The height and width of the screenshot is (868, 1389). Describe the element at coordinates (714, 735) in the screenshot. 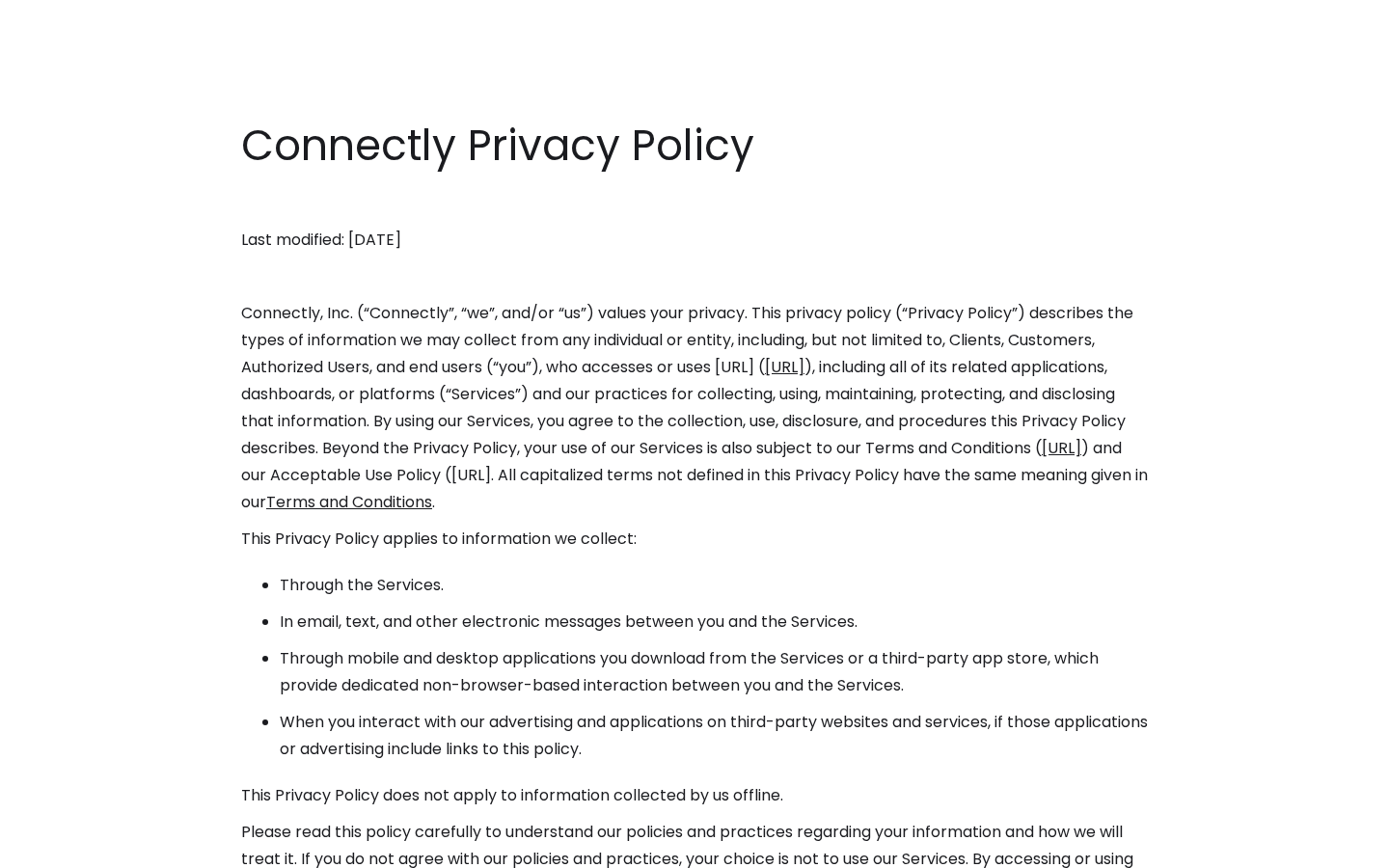

I see `li: When you interact with our advertising and applications on third-party websites and services, if ...` at that location.